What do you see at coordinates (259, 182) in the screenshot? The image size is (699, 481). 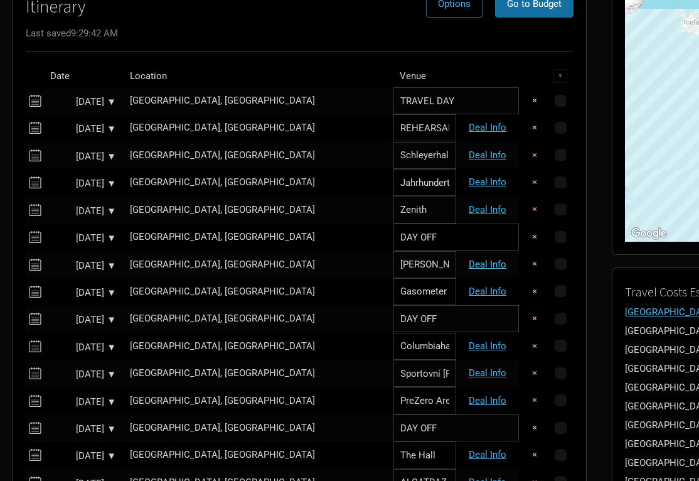 I see `div: Frankfurt am Main, Germany` at bounding box center [259, 182].